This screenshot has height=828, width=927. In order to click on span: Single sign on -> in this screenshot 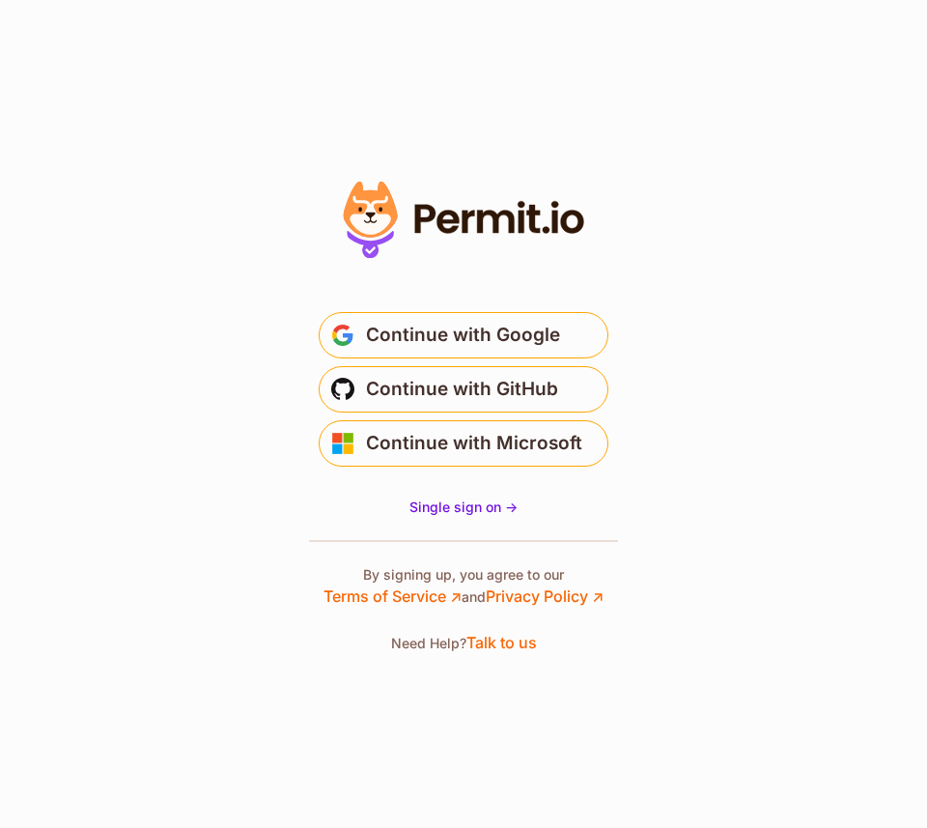, I will do `click(464, 506)`.